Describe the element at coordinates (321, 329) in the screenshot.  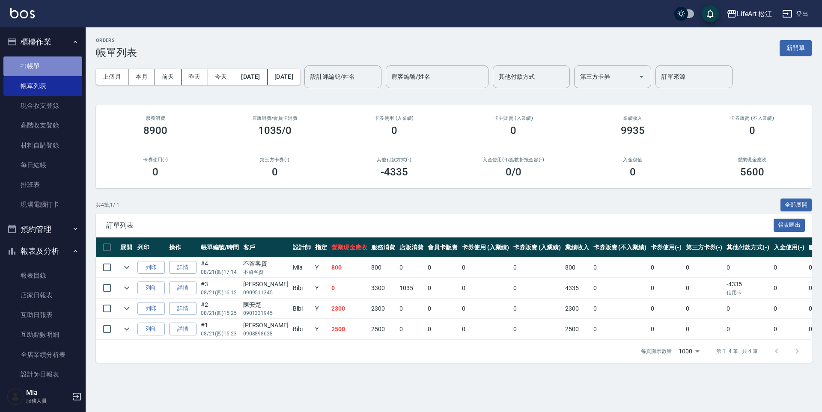
I see `td: Y` at that location.